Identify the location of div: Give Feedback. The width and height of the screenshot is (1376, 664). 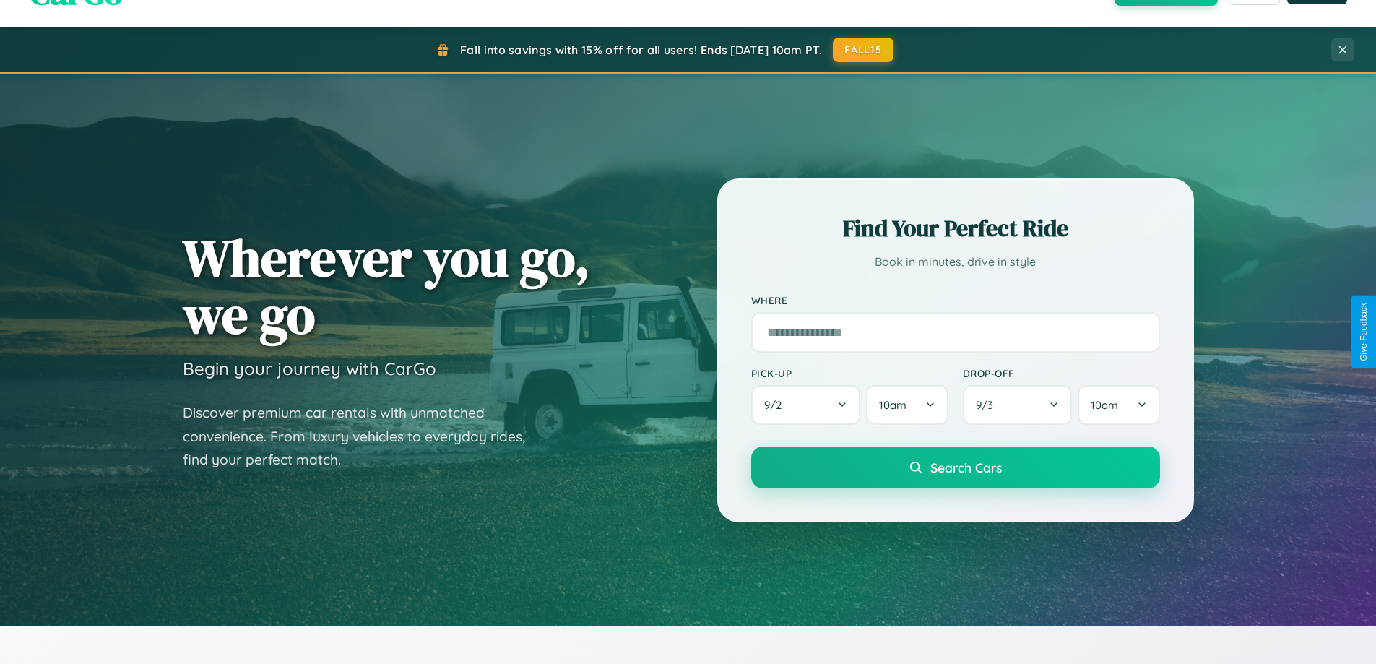
(1364, 332).